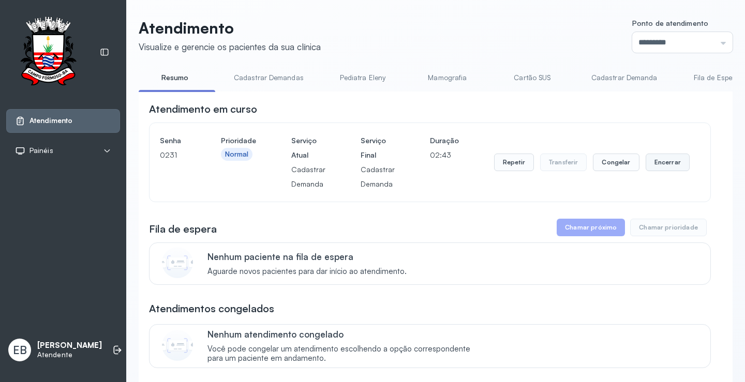 The image size is (745, 382). I want to click on h3: Atendimentos congelados, so click(212, 309).